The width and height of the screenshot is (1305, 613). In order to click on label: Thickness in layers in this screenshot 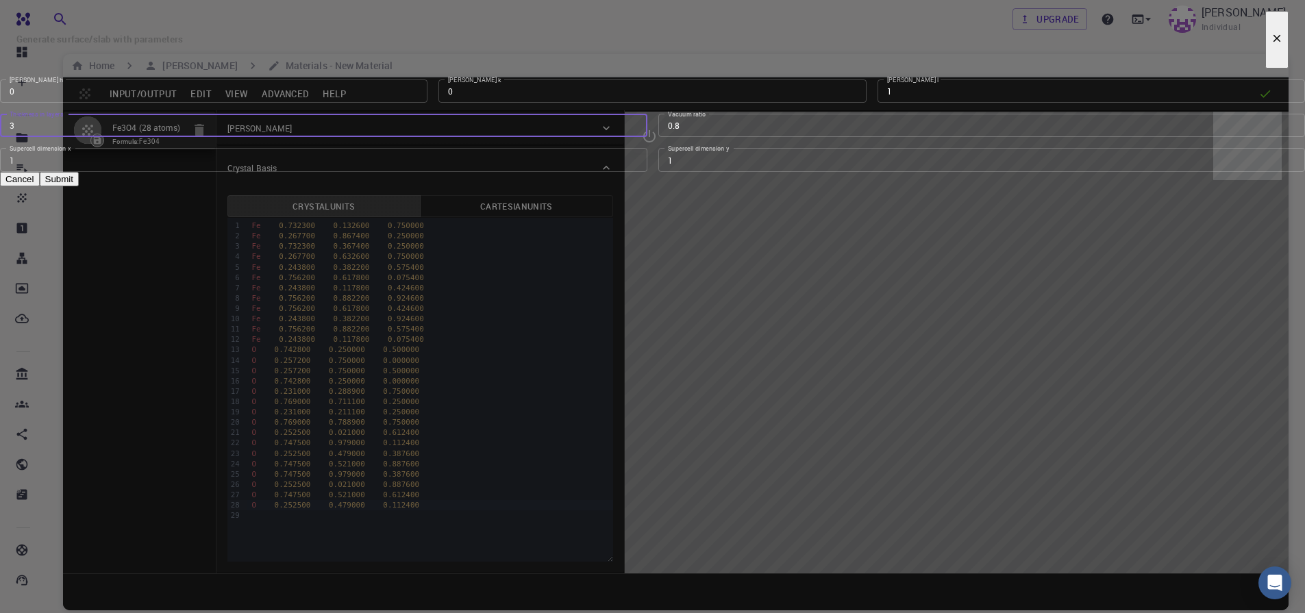, I will do `click(36, 114)`.